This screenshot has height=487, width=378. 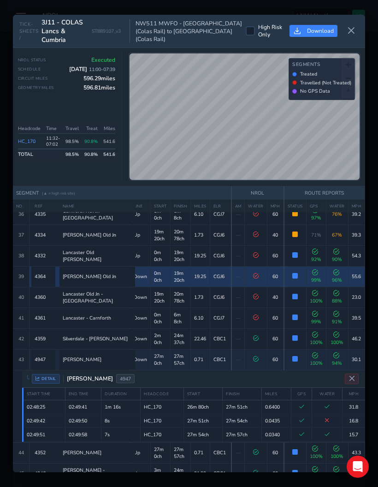 I want to click on td: 02:49:41, so click(x=83, y=407).